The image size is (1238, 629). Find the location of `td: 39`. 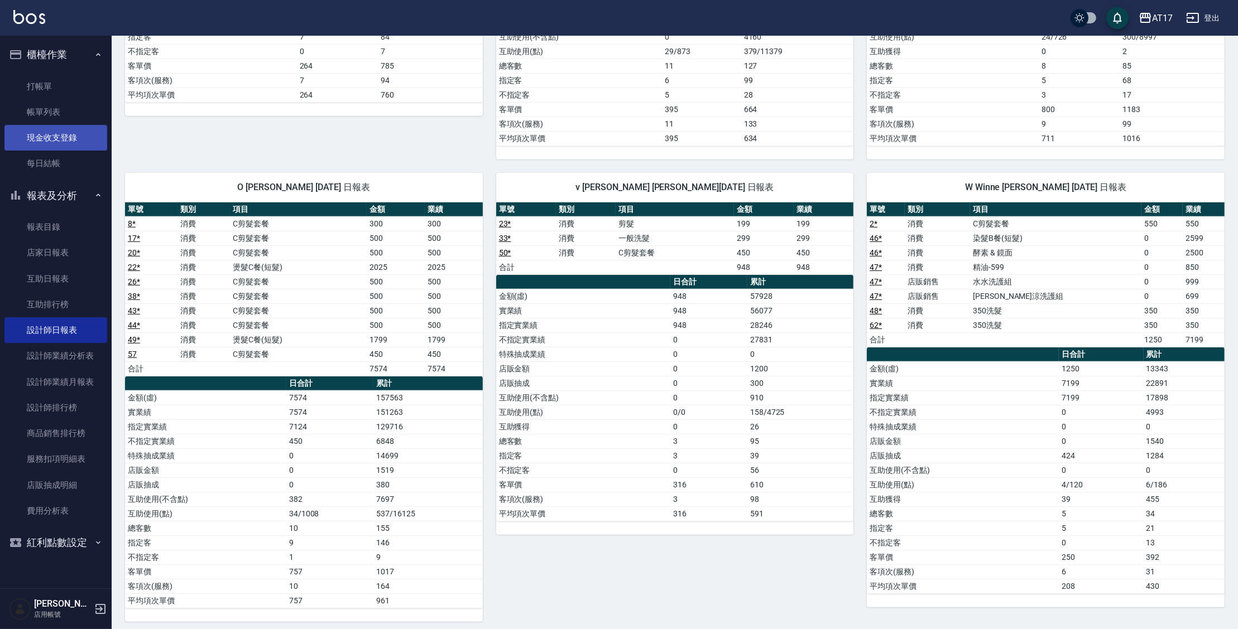

td: 39 is located at coordinates (800, 456).